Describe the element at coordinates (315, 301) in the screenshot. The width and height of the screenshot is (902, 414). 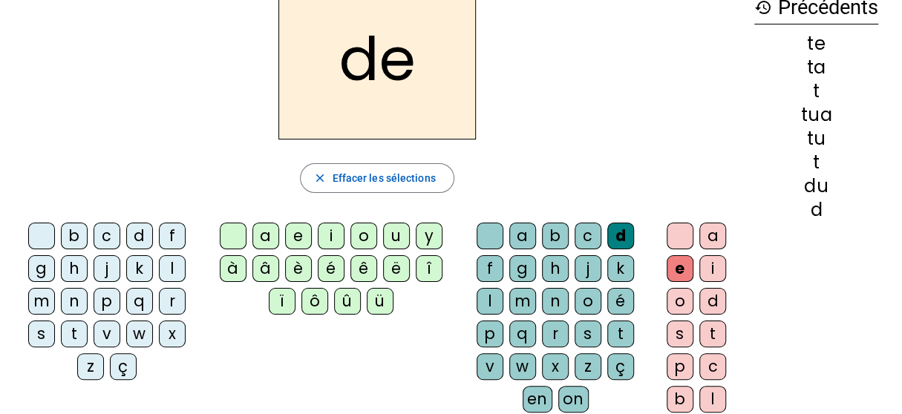
I see `div: ô` at that location.